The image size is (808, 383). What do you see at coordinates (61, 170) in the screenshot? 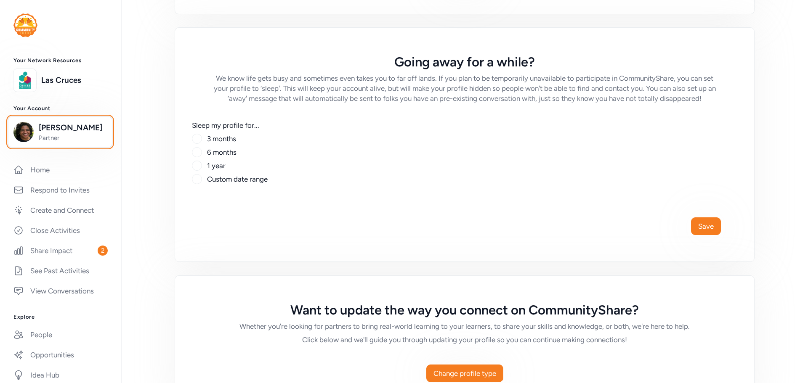
I see `a: Home` at bounding box center [61, 170].